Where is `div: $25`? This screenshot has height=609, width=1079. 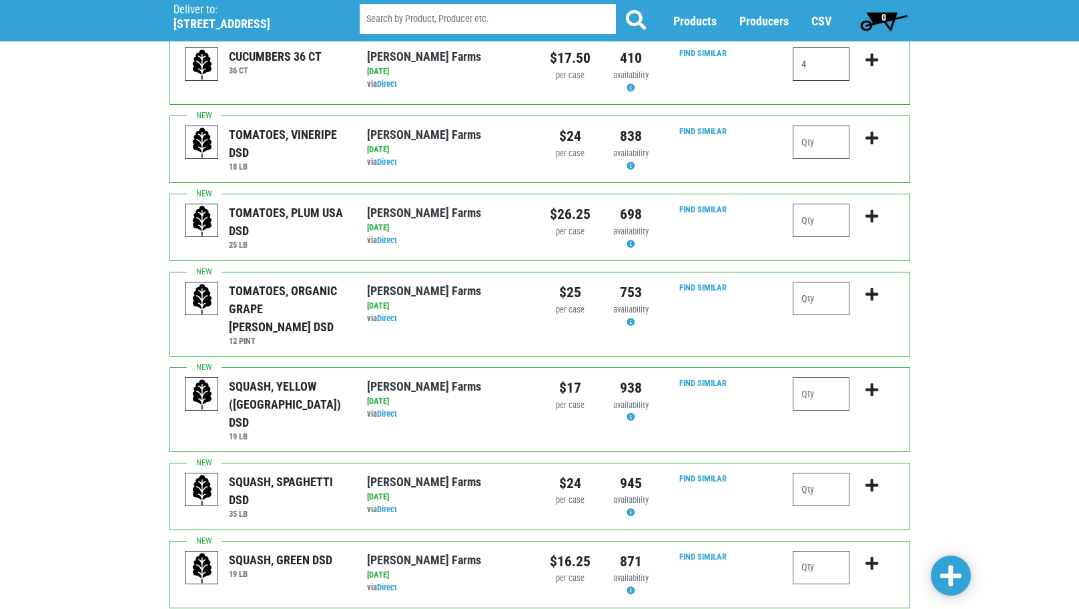 div: $25 is located at coordinates (570, 292).